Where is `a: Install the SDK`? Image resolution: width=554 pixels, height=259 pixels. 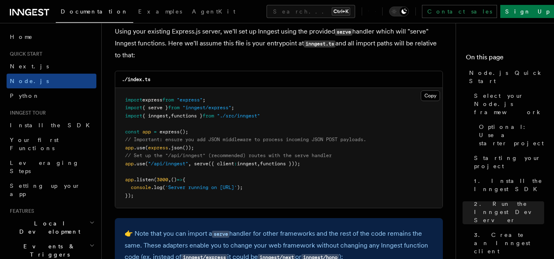 a: Install the SDK is located at coordinates (51, 125).